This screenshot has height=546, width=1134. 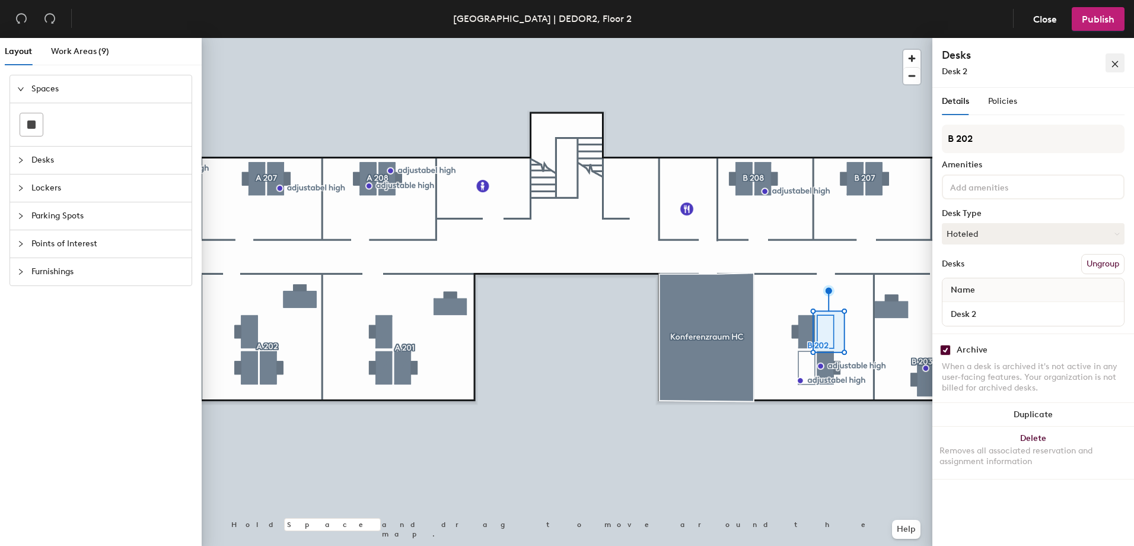 I want to click on div: When a desk is archived it's not active in any user-facing features. Your organization is not bil..., so click(x=1034, y=377).